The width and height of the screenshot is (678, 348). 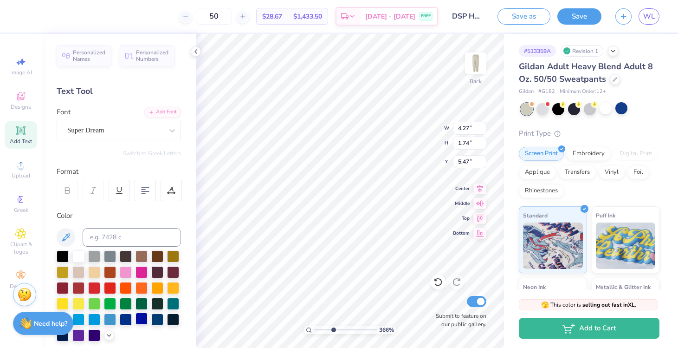 I want to click on span: FREE, so click(x=426, y=16).